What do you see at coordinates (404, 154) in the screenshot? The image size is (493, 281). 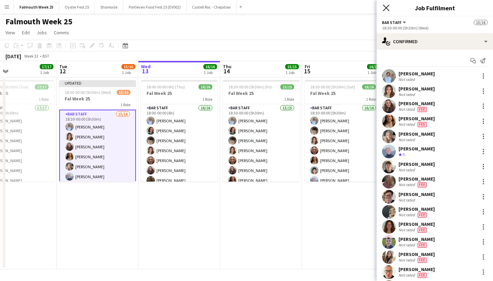 I see `span: 5` at bounding box center [404, 154].